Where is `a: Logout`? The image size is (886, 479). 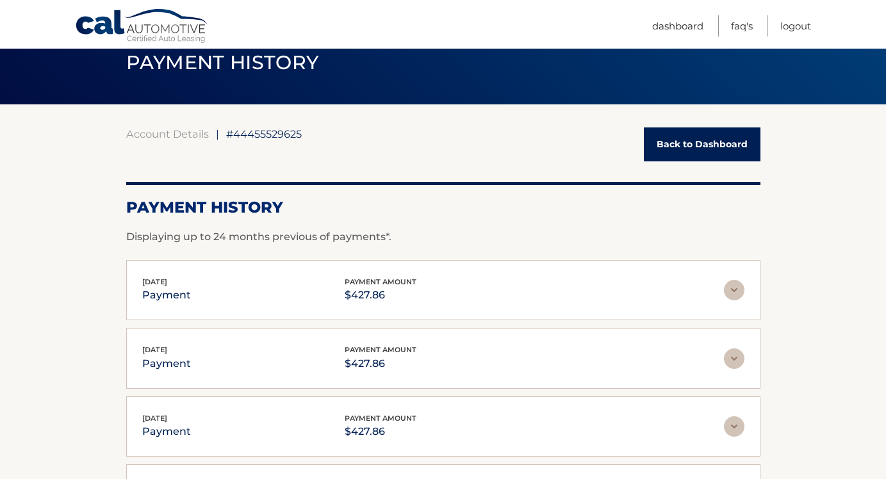 a: Logout is located at coordinates (796, 26).